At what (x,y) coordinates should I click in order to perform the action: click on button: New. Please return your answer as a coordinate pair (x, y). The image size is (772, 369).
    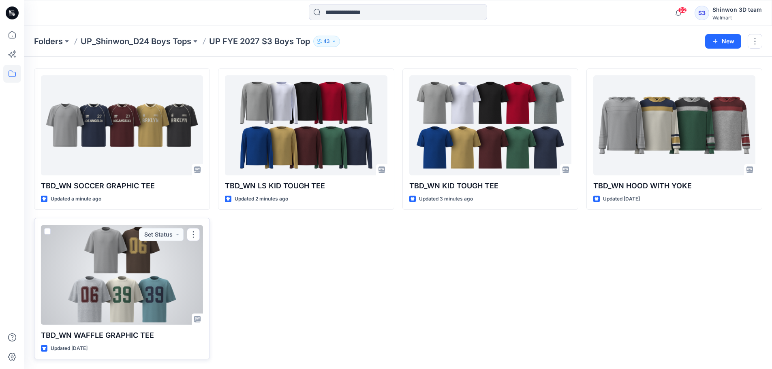
    Looking at the image, I should click on (723, 41).